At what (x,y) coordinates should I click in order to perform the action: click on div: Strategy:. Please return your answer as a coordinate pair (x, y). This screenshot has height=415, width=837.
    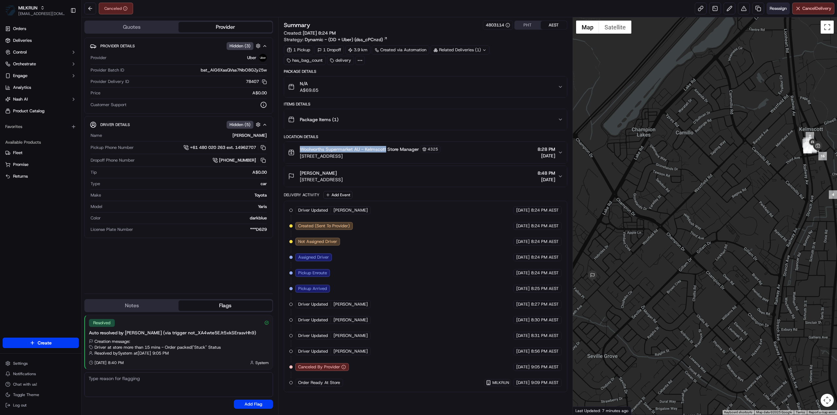
    Looking at the image, I should click on (336, 40).